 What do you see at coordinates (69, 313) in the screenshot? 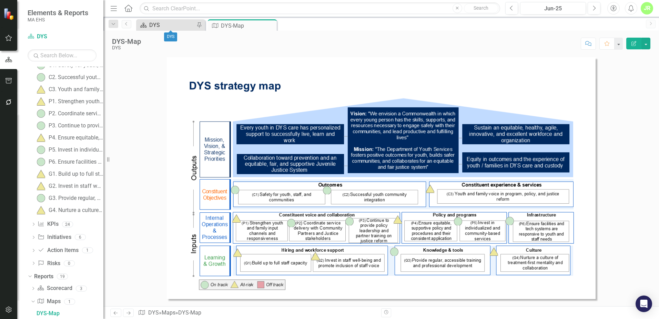
I see `a: DYS-Map` at bounding box center [69, 313].